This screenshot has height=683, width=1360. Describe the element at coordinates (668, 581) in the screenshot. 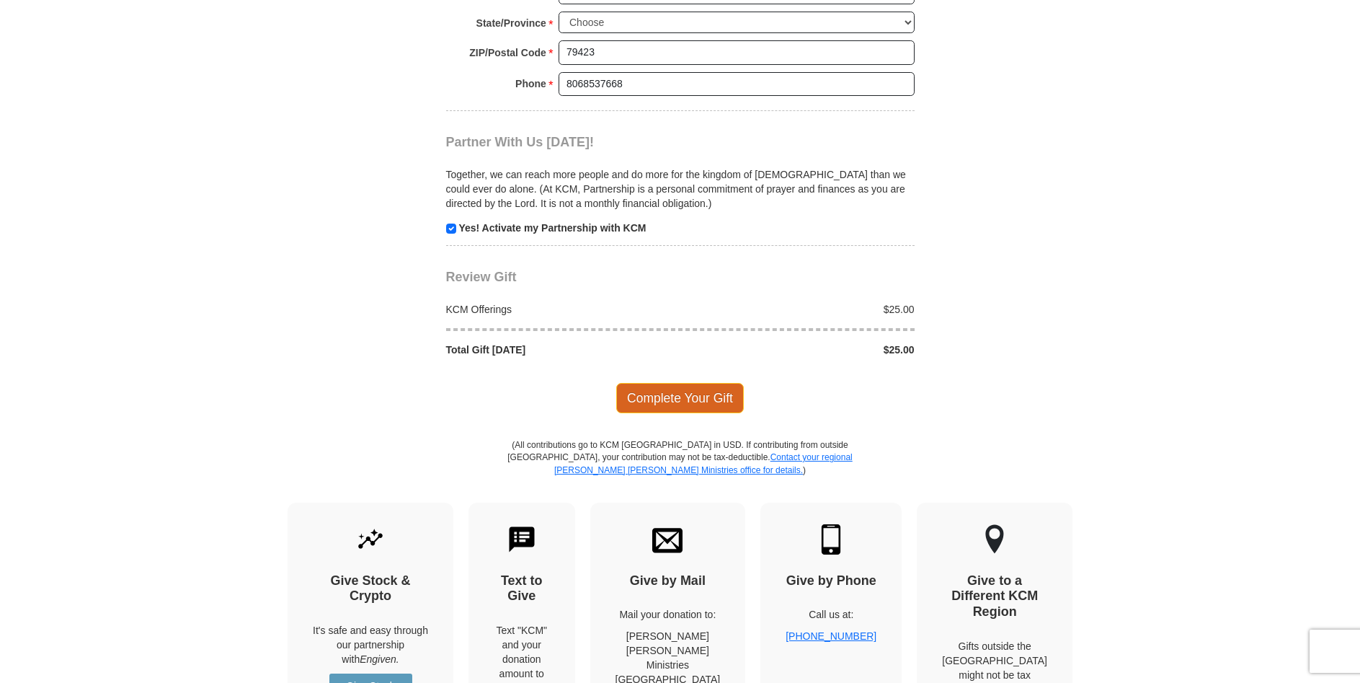

I see `h4: Give by Mail` at that location.